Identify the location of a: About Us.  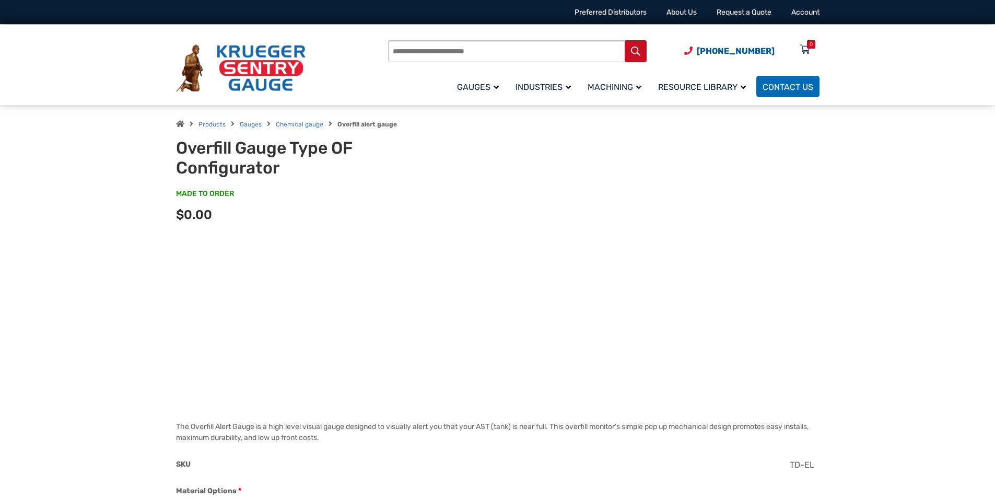
(682, 12).